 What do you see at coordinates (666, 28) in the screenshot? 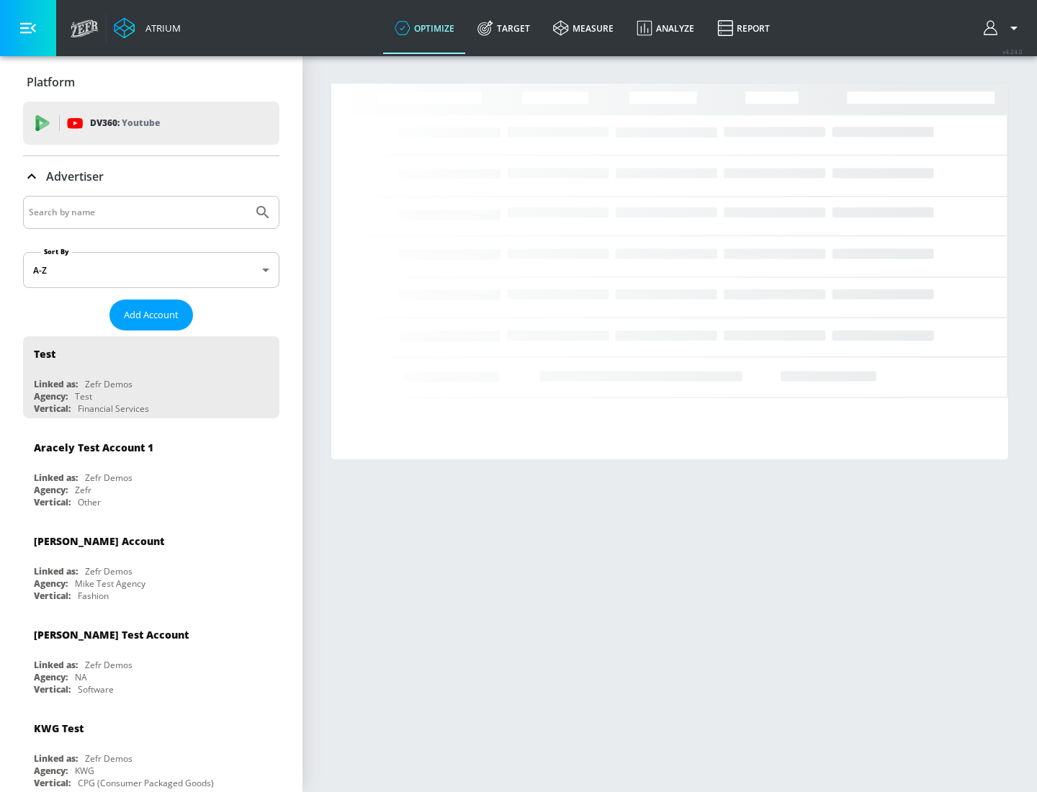
I see `a: Analyze` at bounding box center [666, 28].